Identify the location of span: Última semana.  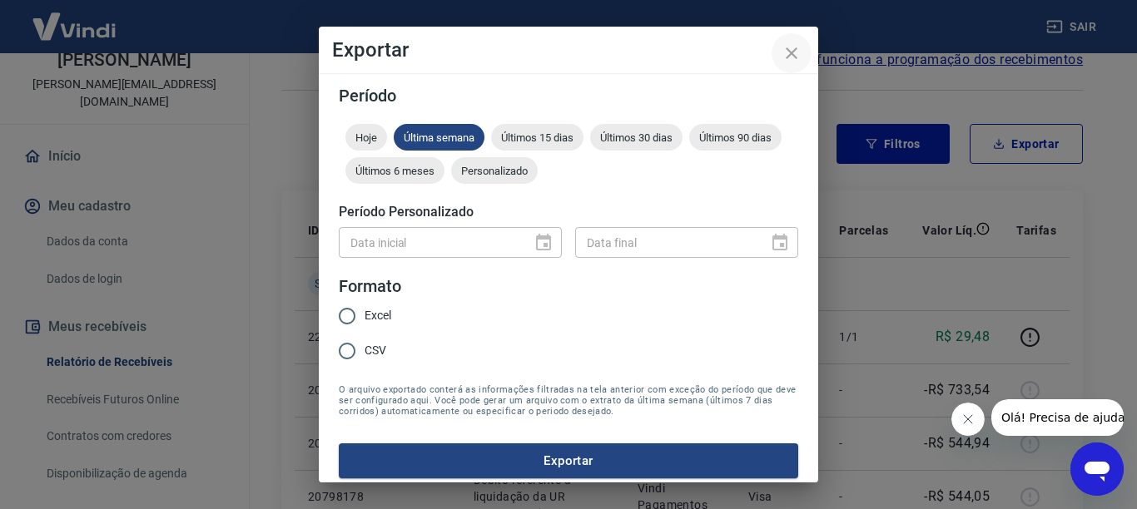
(439, 137).